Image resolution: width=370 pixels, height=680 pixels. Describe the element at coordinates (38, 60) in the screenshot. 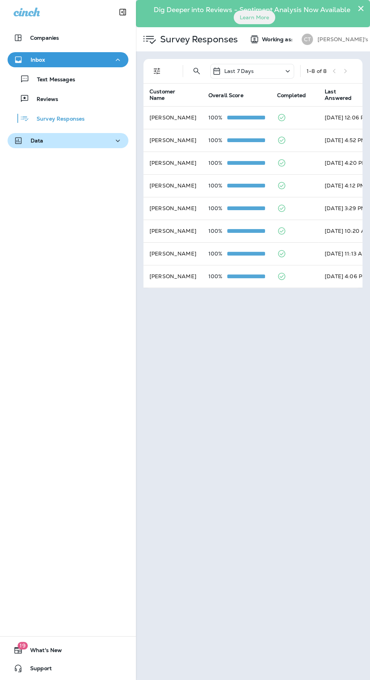

I see `p: Inbox` at that location.